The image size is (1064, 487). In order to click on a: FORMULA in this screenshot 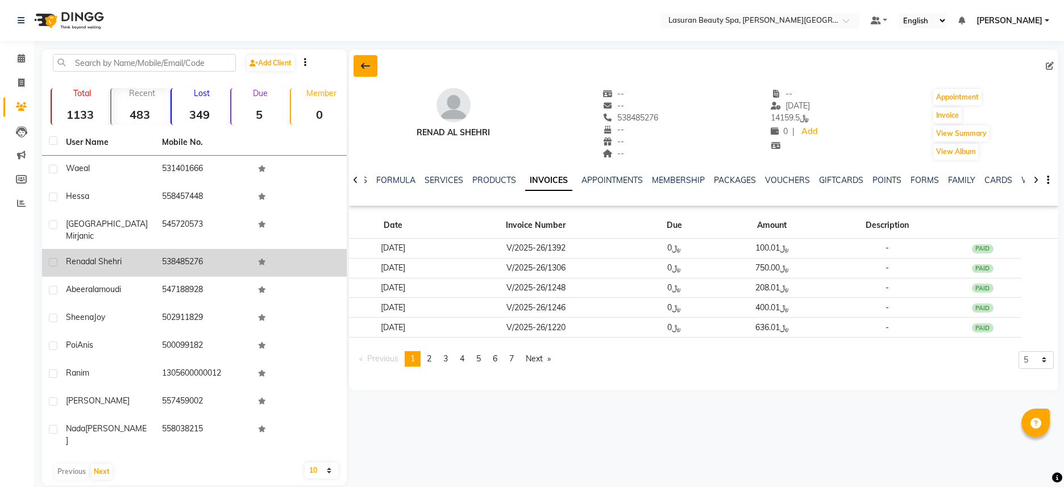, I will do `click(396, 180)`.